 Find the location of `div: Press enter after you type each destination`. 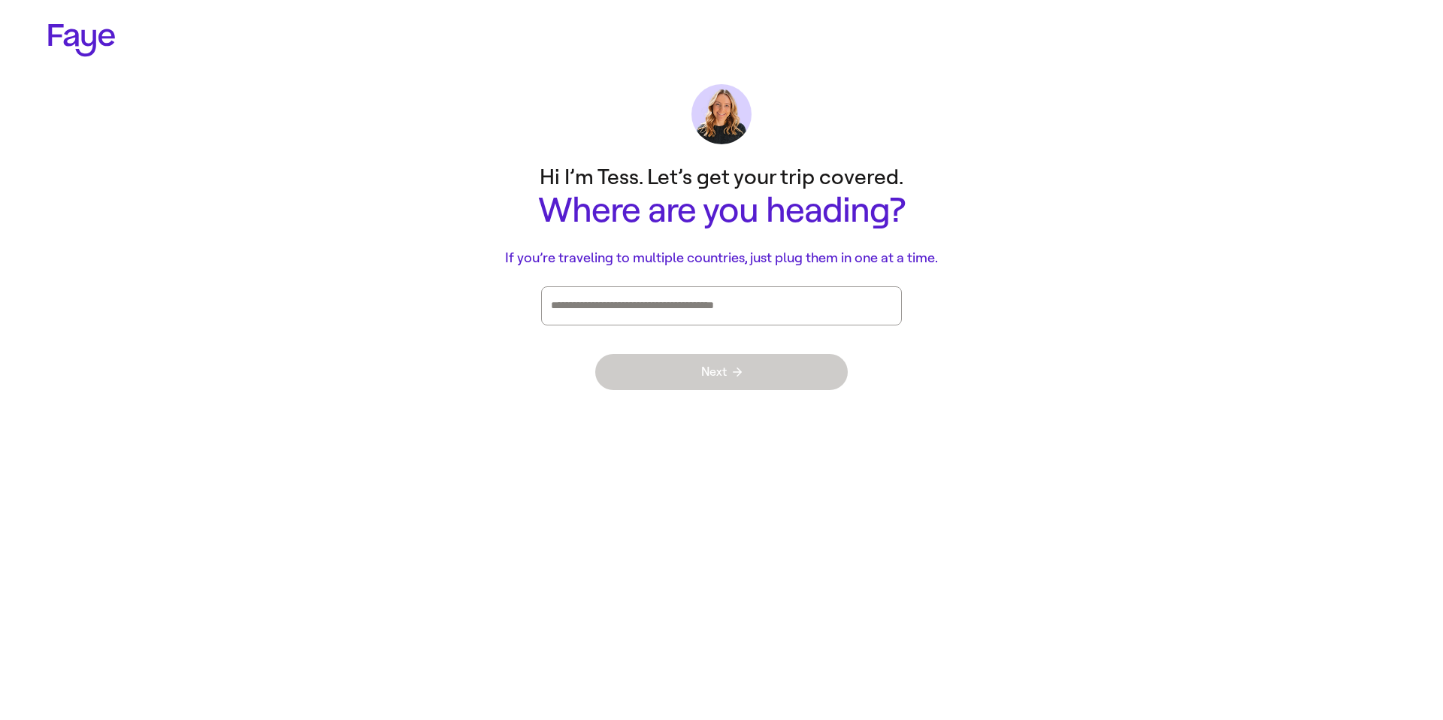

div: Press enter after you type each destination is located at coordinates (722, 306).